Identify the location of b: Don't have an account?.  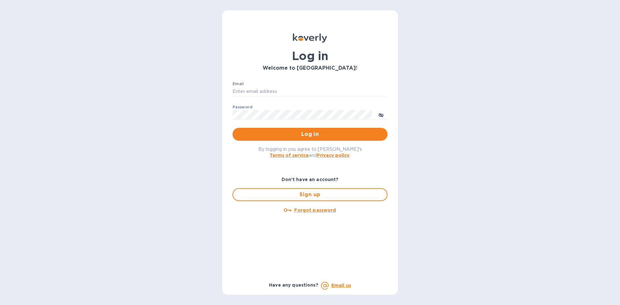
(310, 180).